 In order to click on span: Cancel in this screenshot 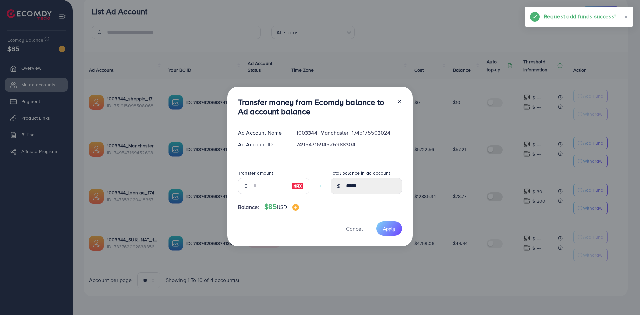, I will do `click(354, 229)`.